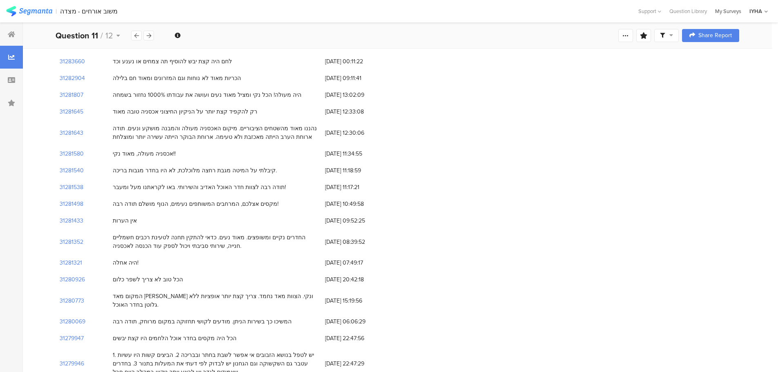 The width and height of the screenshot is (778, 372). I want to click on section: 31281645, so click(71, 111).